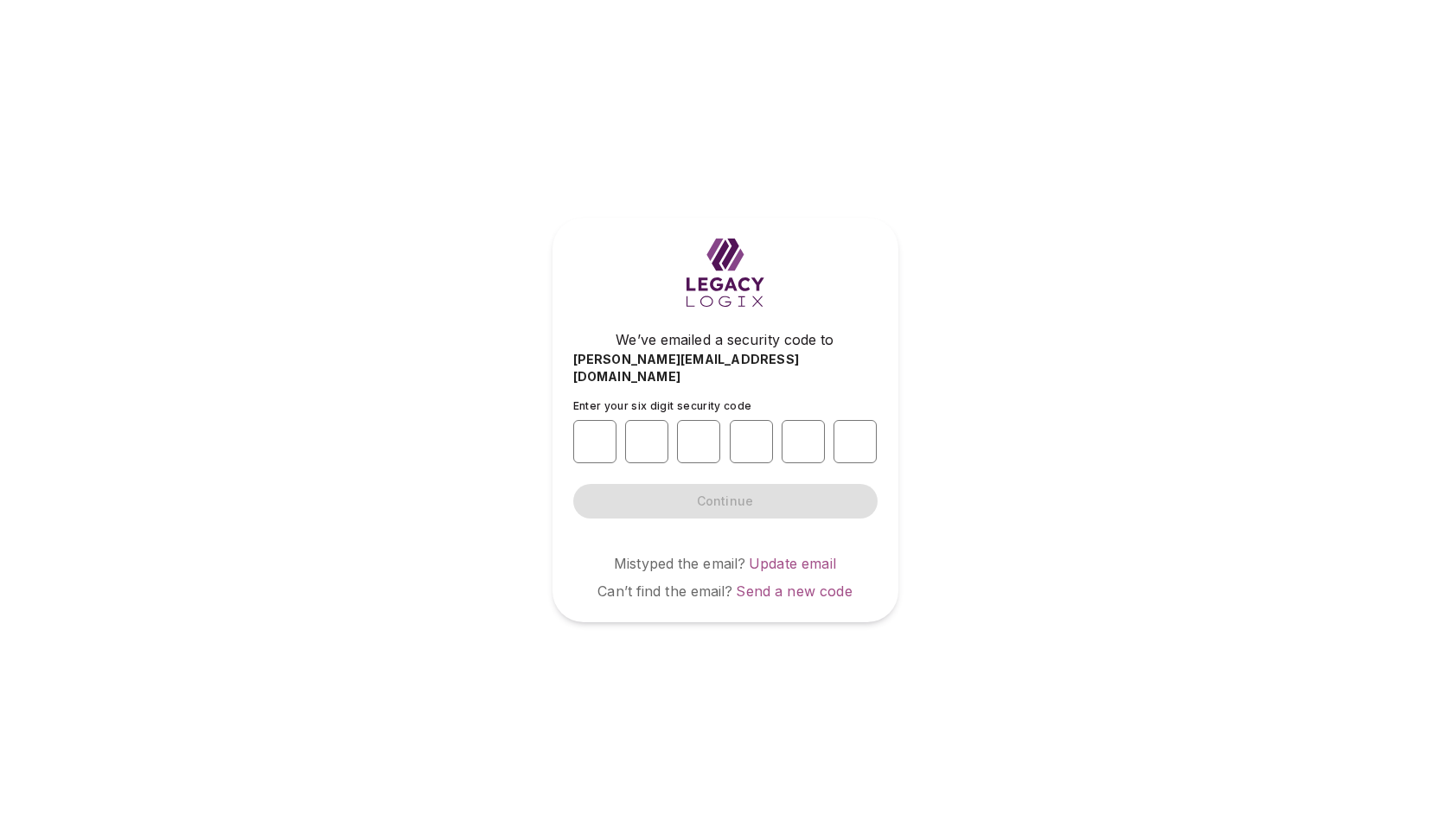 This screenshot has width=1450, height=840. What do you see at coordinates (680, 564) in the screenshot?
I see `span: Mistyped the email?` at bounding box center [680, 564].